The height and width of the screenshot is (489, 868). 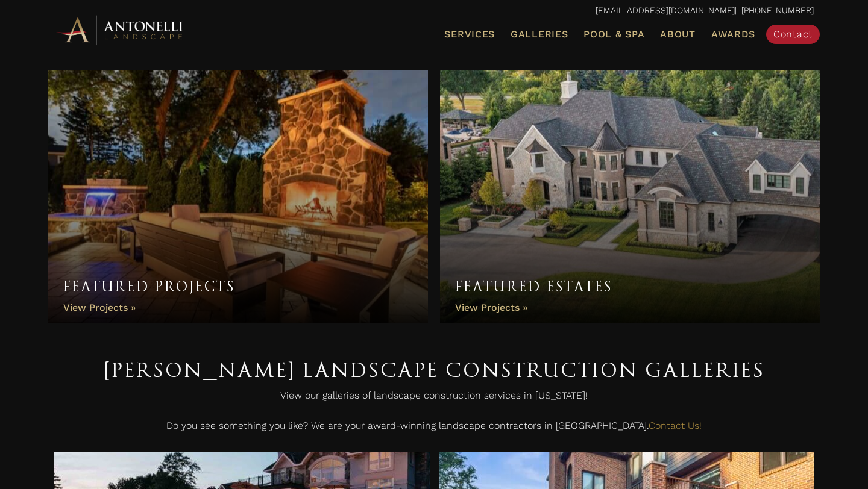 I want to click on a: Contact, so click(x=793, y=34).